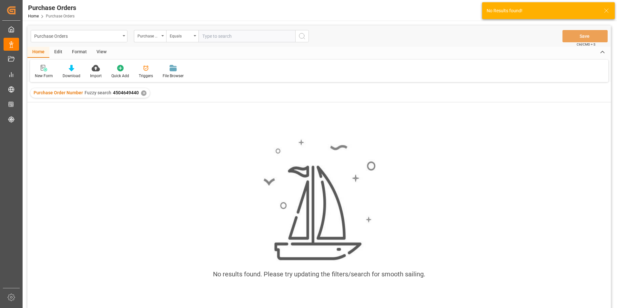  I want to click on div: Home, so click(38, 52).